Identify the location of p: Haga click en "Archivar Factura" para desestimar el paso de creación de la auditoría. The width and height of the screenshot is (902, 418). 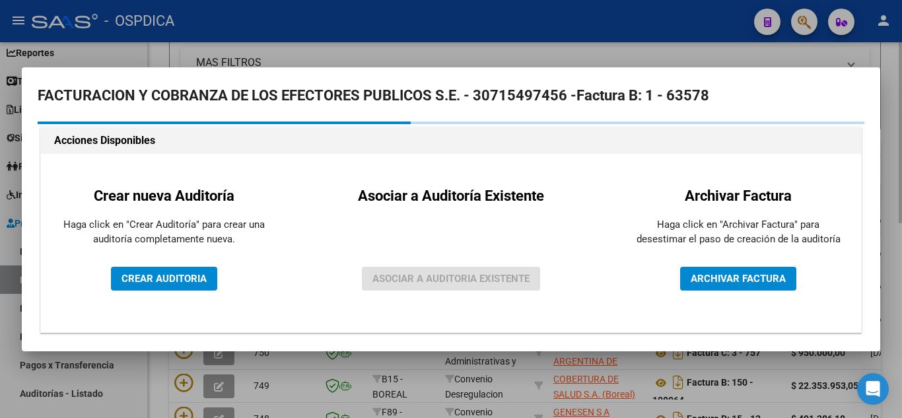
(738, 232).